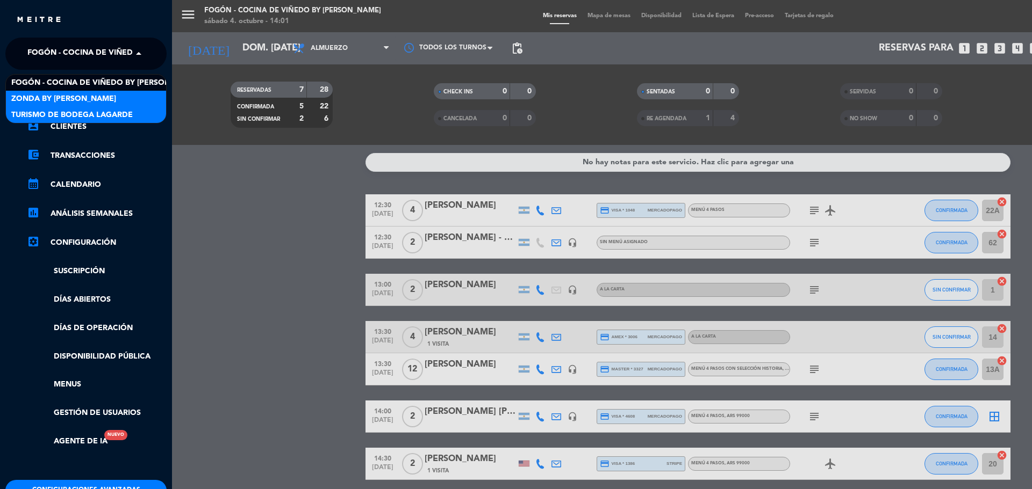 This screenshot has height=489, width=1032. I want to click on a: Disponibilidad pública, so click(97, 357).